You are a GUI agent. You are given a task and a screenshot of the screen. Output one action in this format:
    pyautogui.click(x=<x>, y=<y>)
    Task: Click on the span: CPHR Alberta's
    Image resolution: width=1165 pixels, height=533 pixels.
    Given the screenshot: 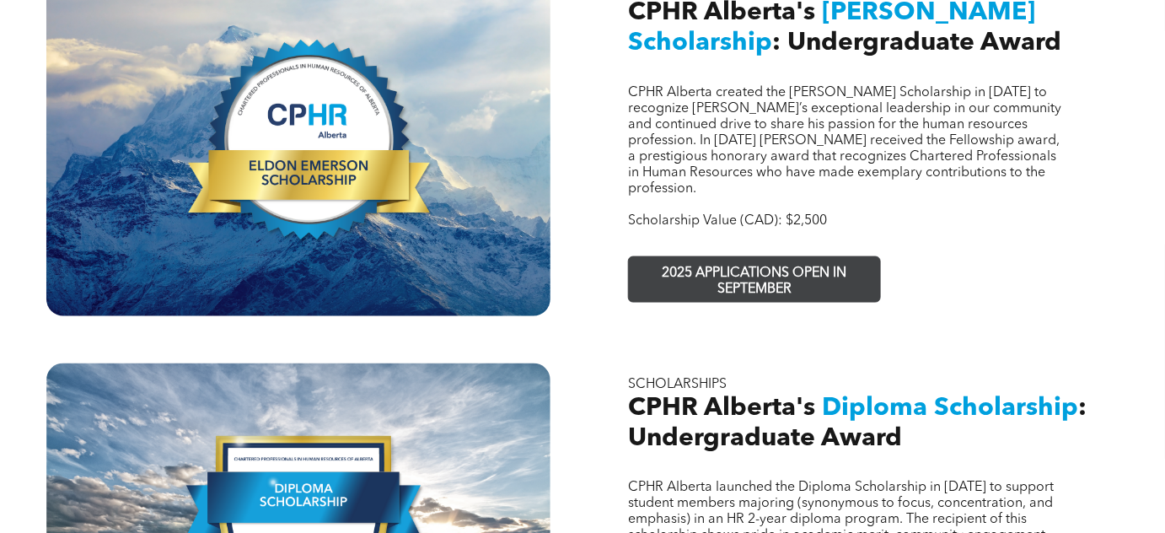 What is the action you would take?
    pyautogui.click(x=722, y=408)
    